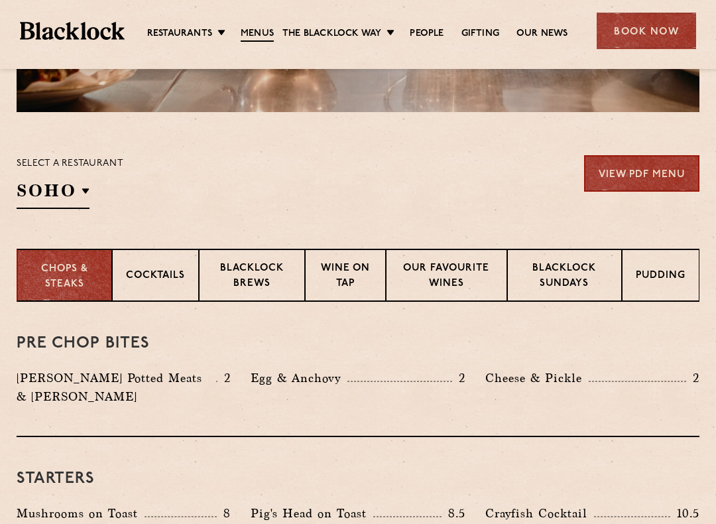 Image resolution: width=716 pixels, height=524 pixels. I want to click on p: Cocktails, so click(155, 277).